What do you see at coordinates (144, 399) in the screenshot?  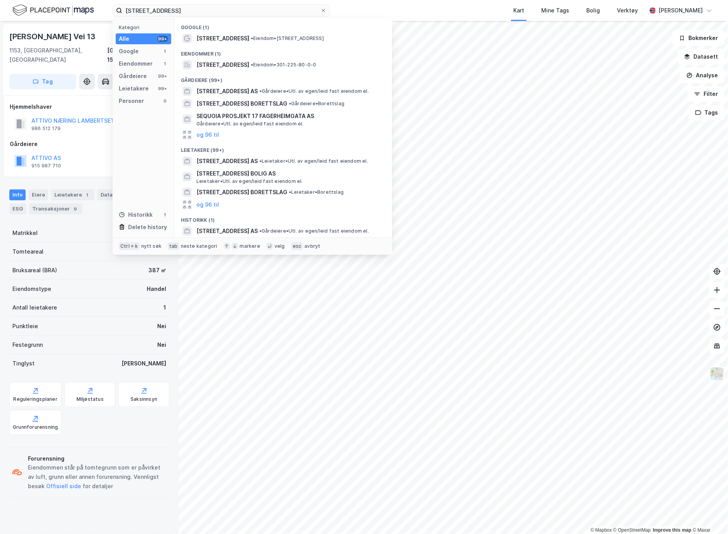 I see `div: Saksinnsyn` at bounding box center [144, 399].